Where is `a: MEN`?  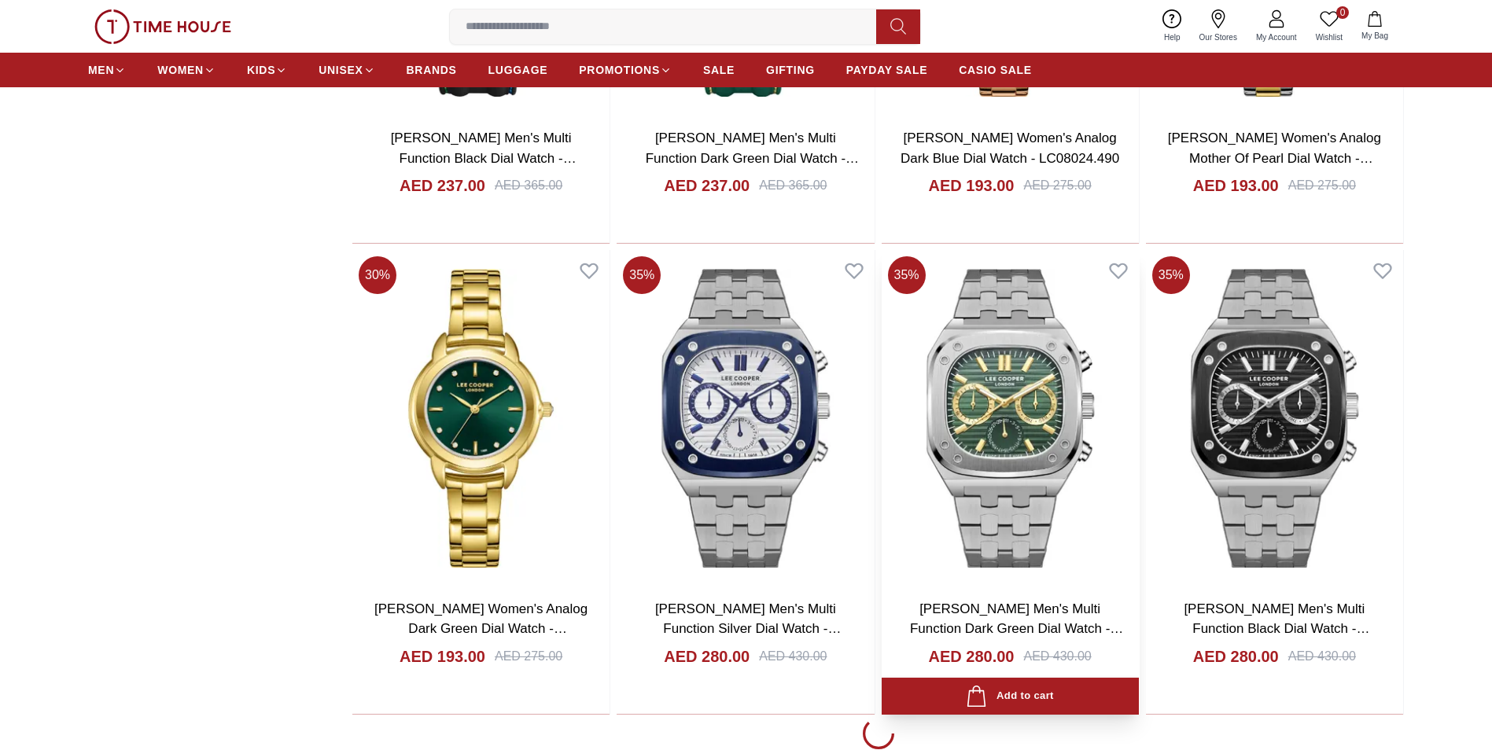
a: MEN is located at coordinates (107, 70).